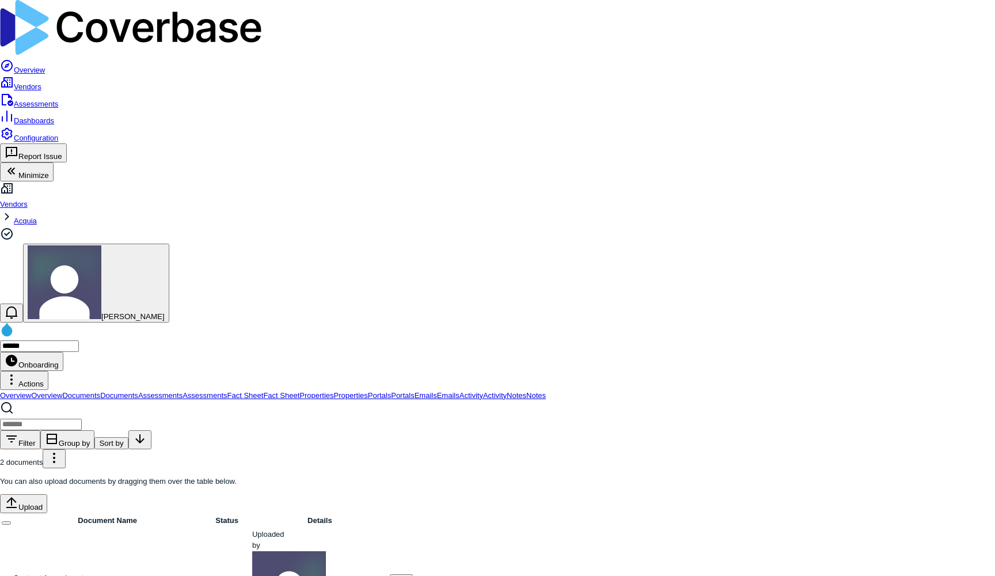 The height and width of the screenshot is (576, 995). What do you see at coordinates (25, 221) in the screenshot?
I see `a: Acquia` at bounding box center [25, 221].